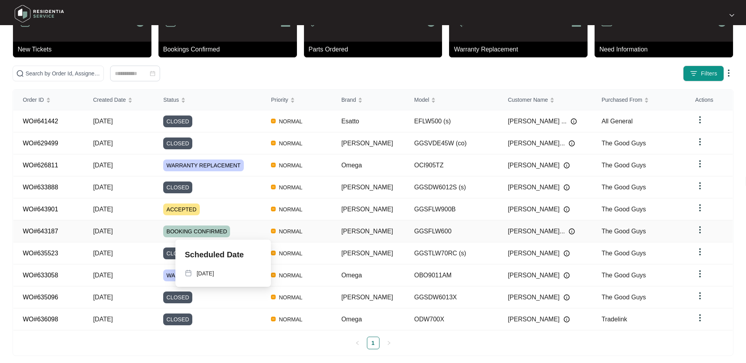 This screenshot has height=363, width=746. What do you see at coordinates (48, 100) in the screenshot?
I see `th: Order ID` at bounding box center [48, 100].